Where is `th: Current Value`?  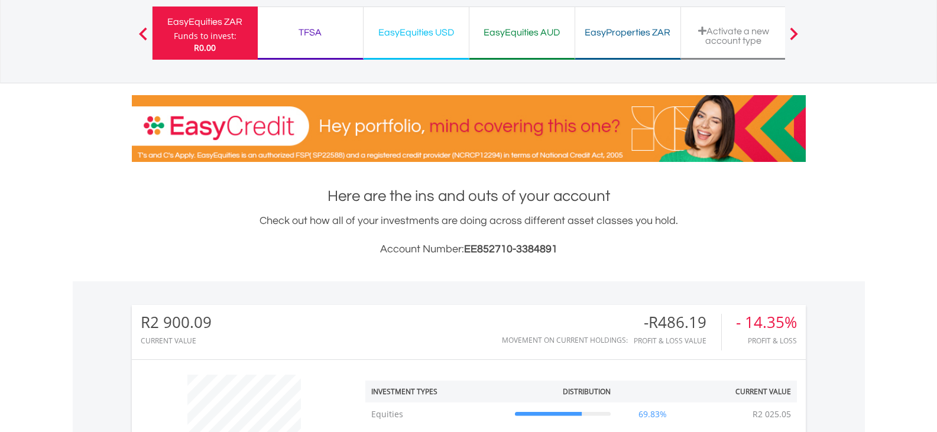
th: Current Value is located at coordinates (742, 391).